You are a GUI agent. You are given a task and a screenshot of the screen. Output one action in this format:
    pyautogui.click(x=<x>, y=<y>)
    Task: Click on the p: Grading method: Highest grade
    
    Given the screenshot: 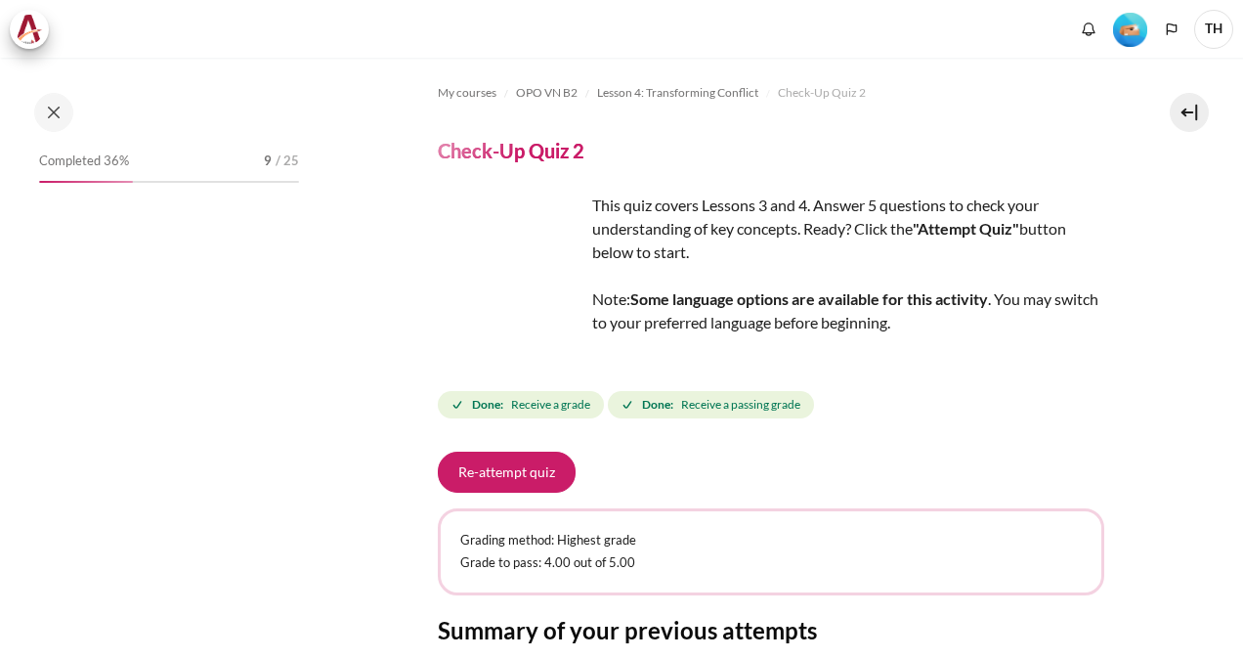 What is the action you would take?
    pyautogui.click(x=771, y=540)
    